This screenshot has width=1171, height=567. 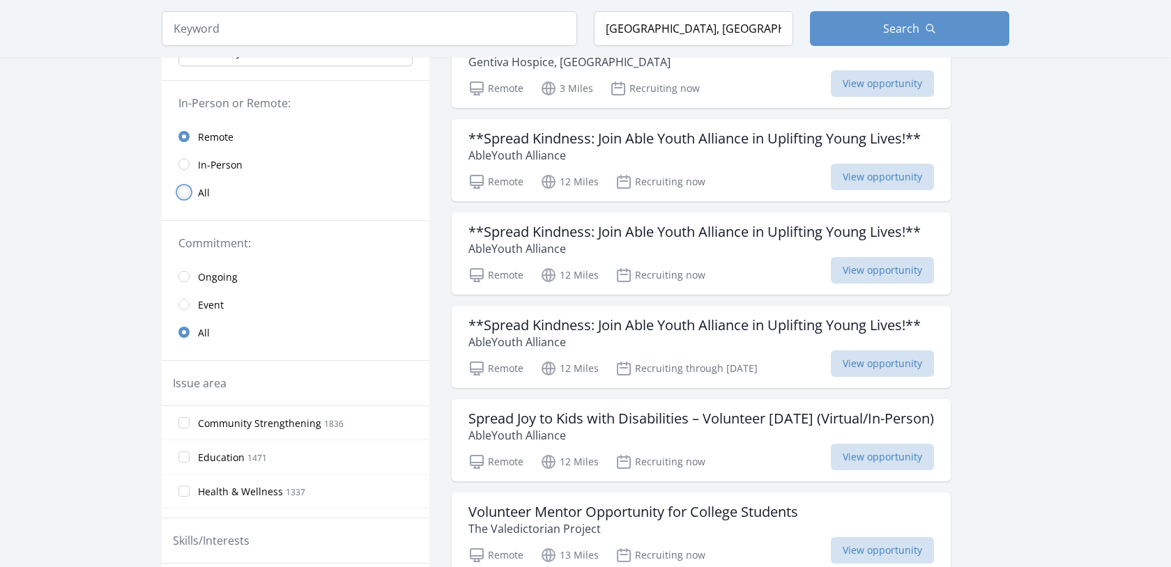 I want to click on span: Community Strengthening, so click(x=259, y=424).